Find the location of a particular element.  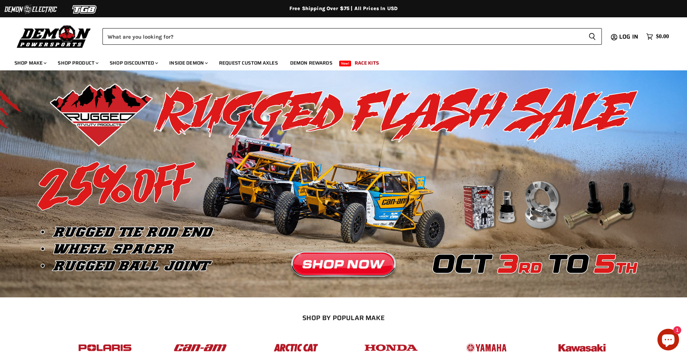

div: Free Shipping Over $75 | All Prices In USD is located at coordinates (343, 9).